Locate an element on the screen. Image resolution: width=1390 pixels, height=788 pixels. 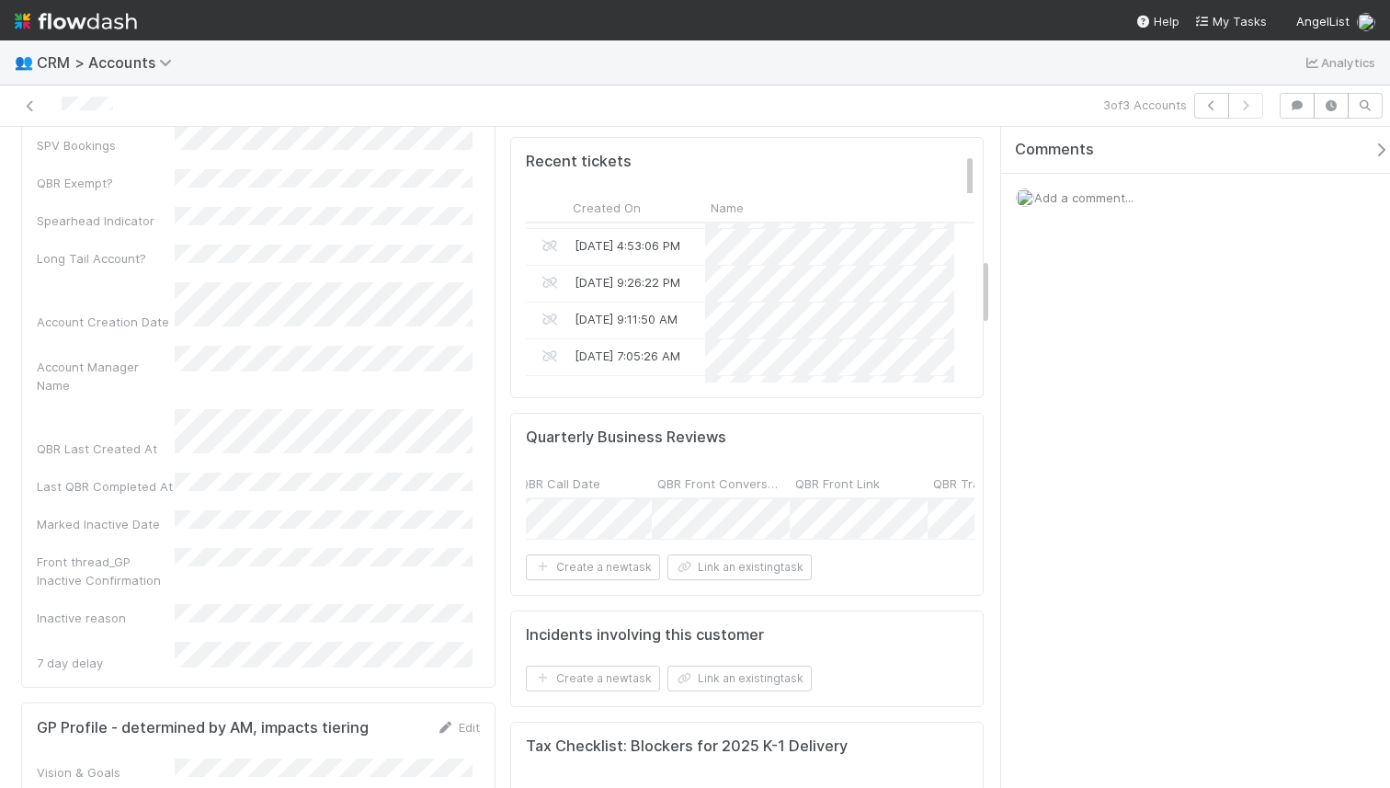
span: QBR Front Link is located at coordinates (838, 484).